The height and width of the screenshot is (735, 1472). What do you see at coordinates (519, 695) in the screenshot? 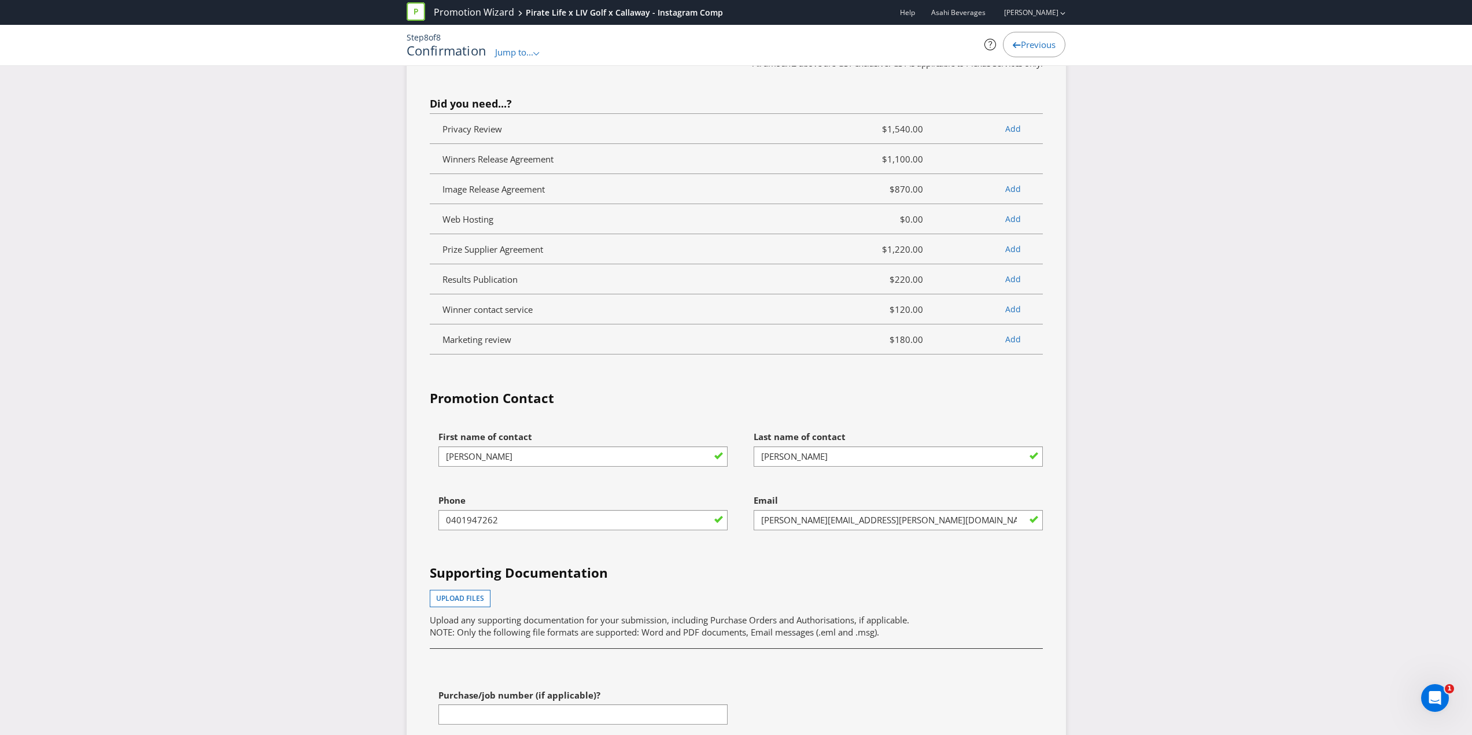
I see `span: Purchase/job number (if applicable)?` at bounding box center [519, 695].